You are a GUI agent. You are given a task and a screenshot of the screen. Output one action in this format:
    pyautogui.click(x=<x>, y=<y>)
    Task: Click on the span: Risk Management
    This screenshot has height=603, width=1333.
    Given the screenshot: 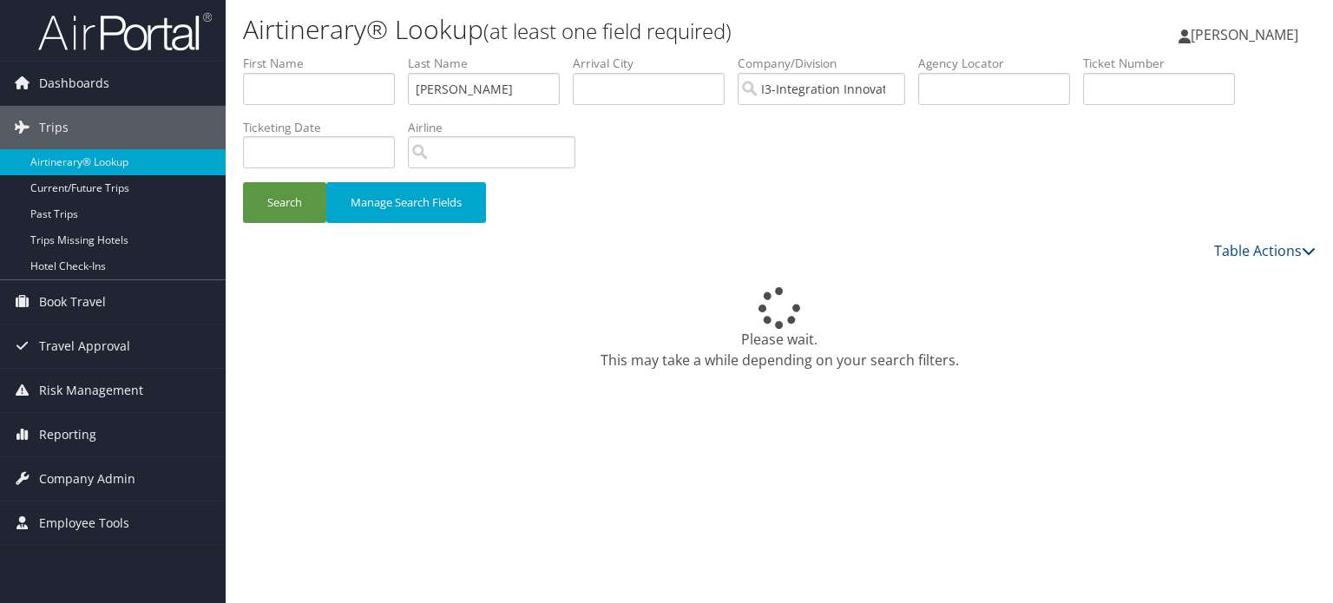 What is the action you would take?
    pyautogui.click(x=91, y=391)
    